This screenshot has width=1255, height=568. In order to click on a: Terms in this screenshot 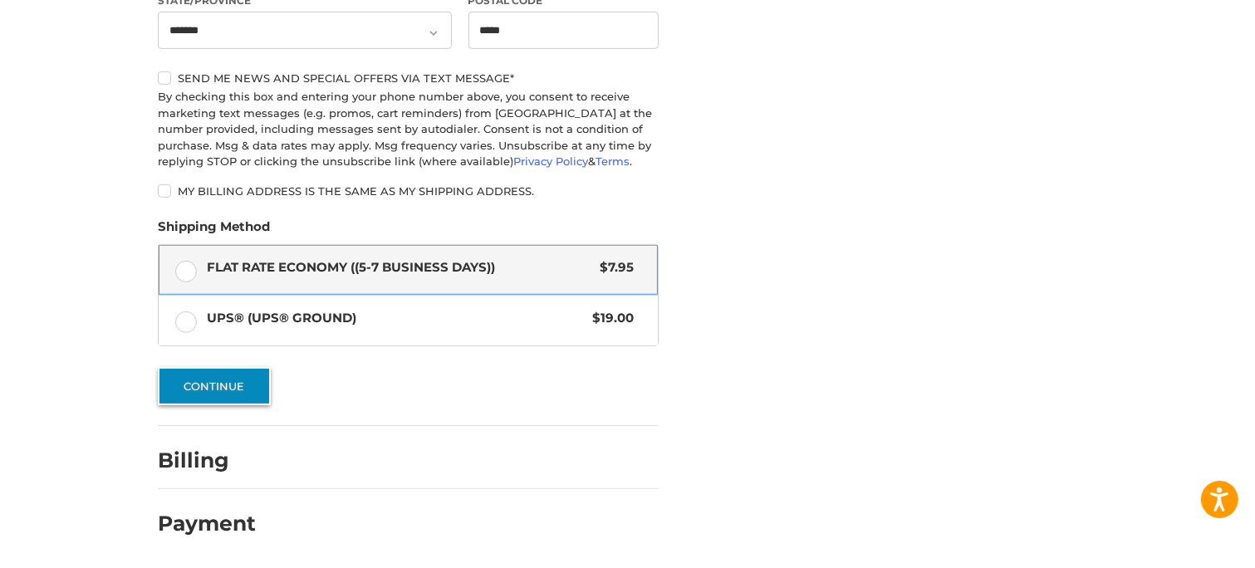, I will do `click(612, 161)`.